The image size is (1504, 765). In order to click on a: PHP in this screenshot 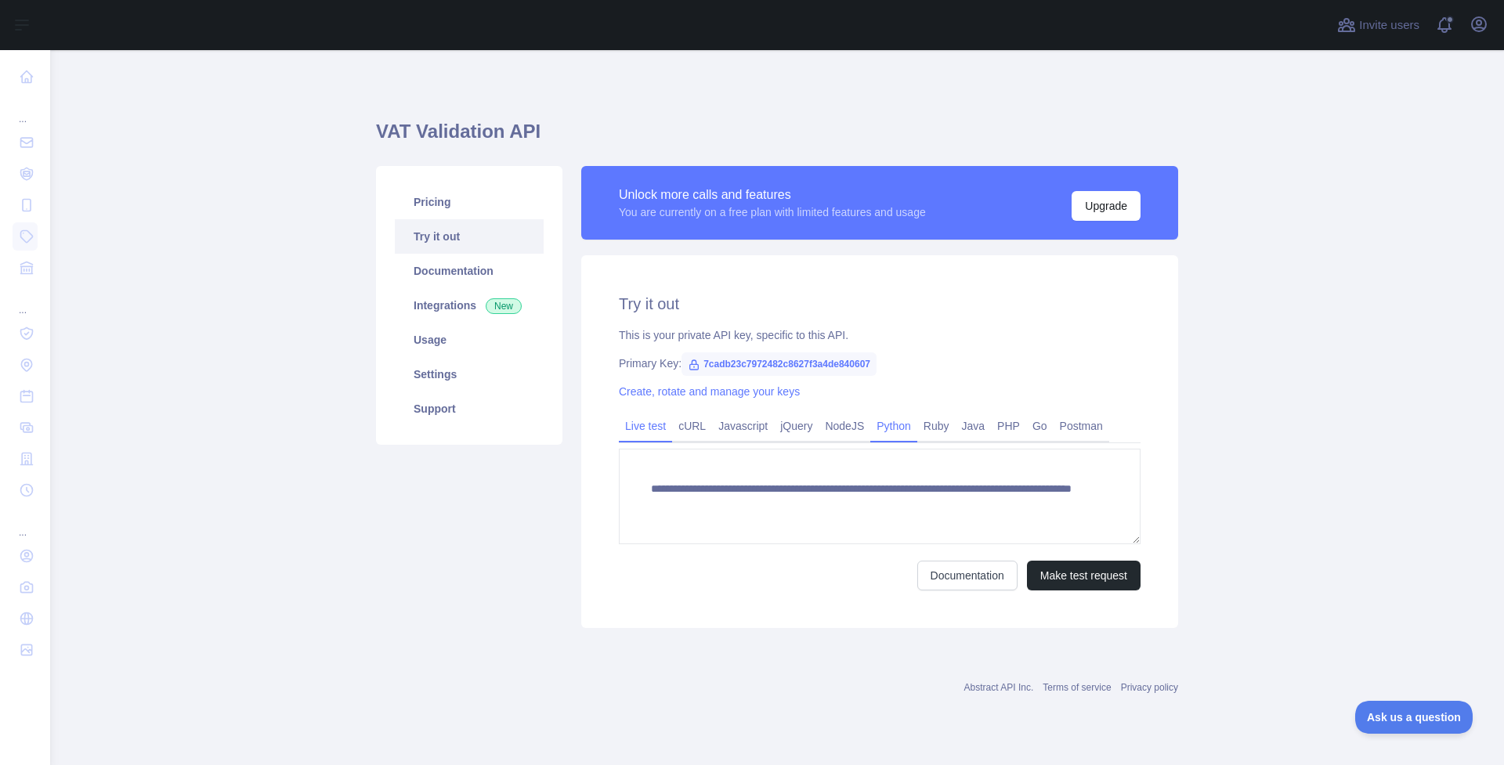, I will do `click(1008, 426)`.